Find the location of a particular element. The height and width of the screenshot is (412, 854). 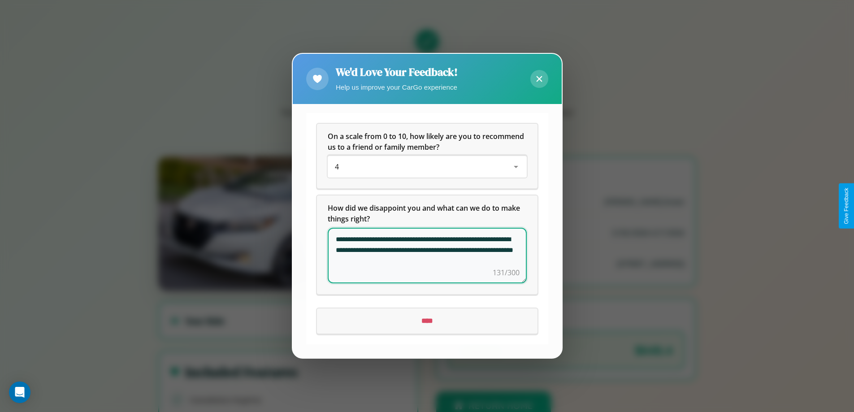

div: Give Feedback is located at coordinates (846, 206).